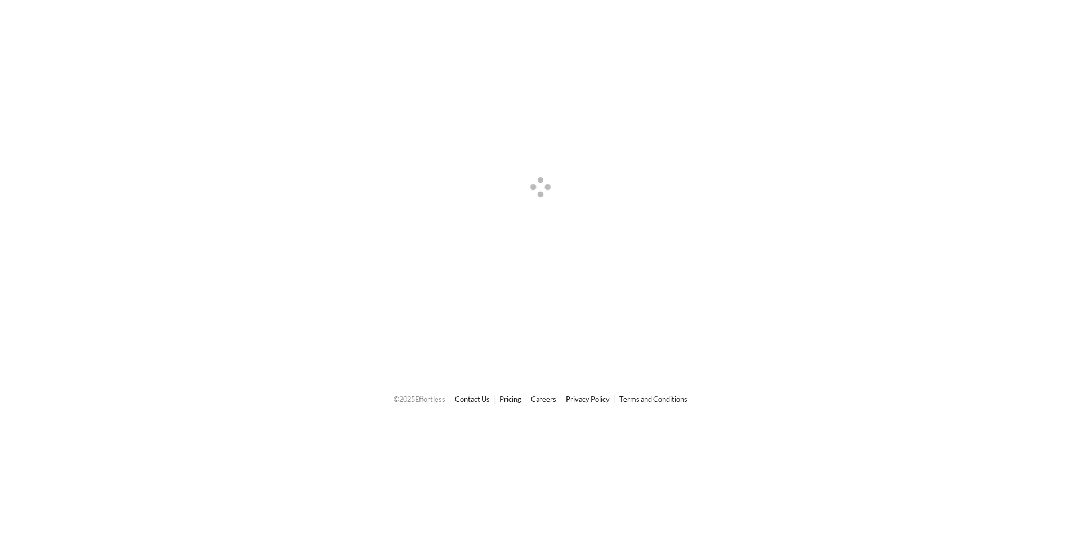  Describe the element at coordinates (473, 399) in the screenshot. I see `a: Contact Us` at that location.